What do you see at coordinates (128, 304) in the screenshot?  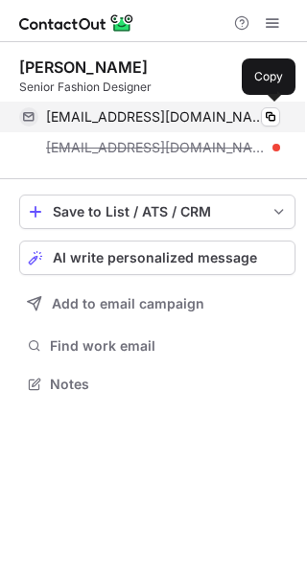 I see `span: Add to email campaign` at bounding box center [128, 304].